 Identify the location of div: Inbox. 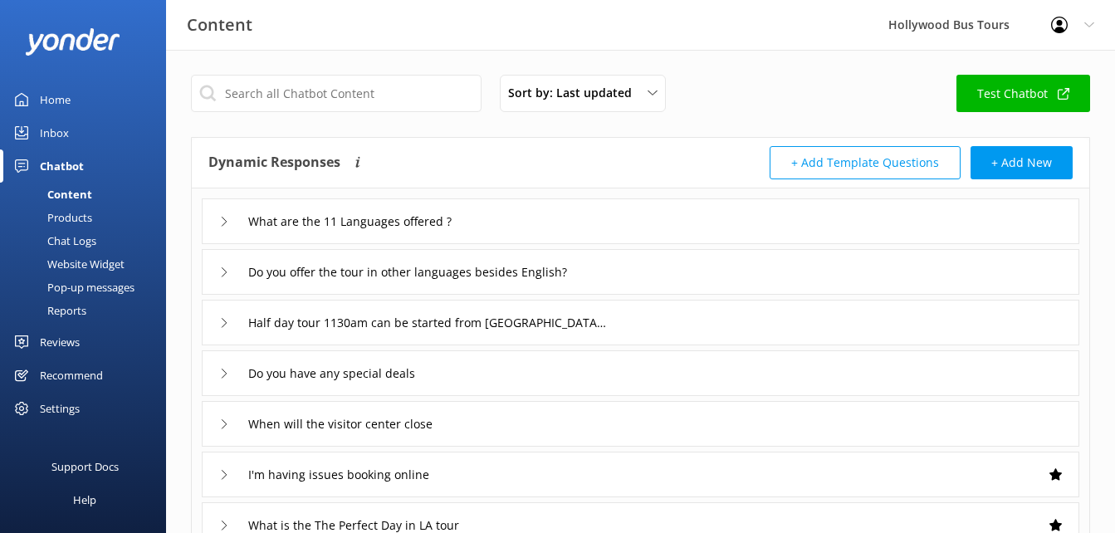
(54, 133).